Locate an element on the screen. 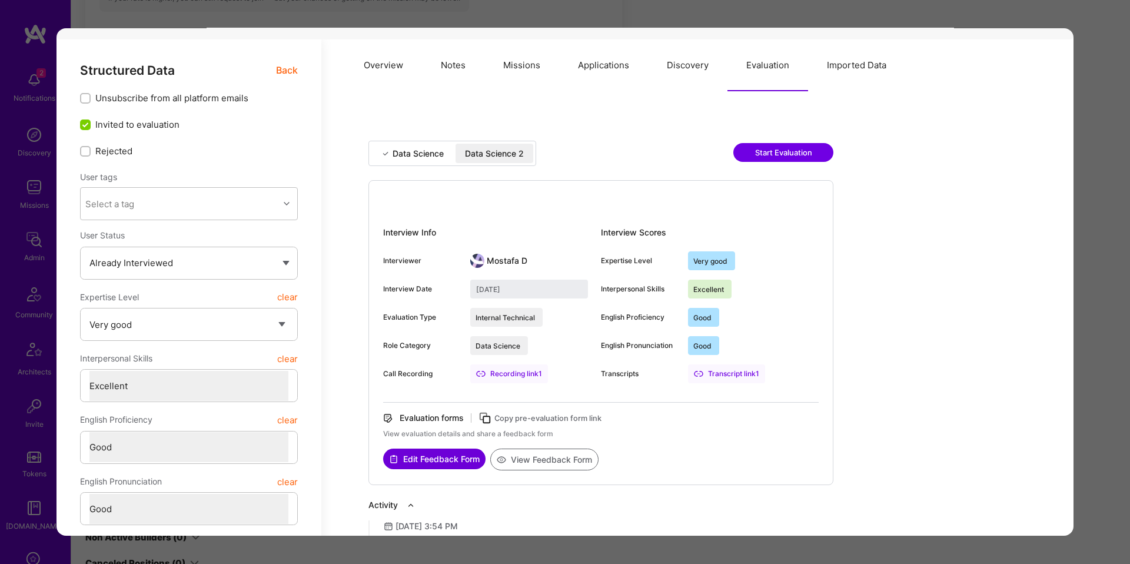 Image resolution: width=1130 pixels, height=564 pixels. div: Evaluation forms is located at coordinates (431, 418).